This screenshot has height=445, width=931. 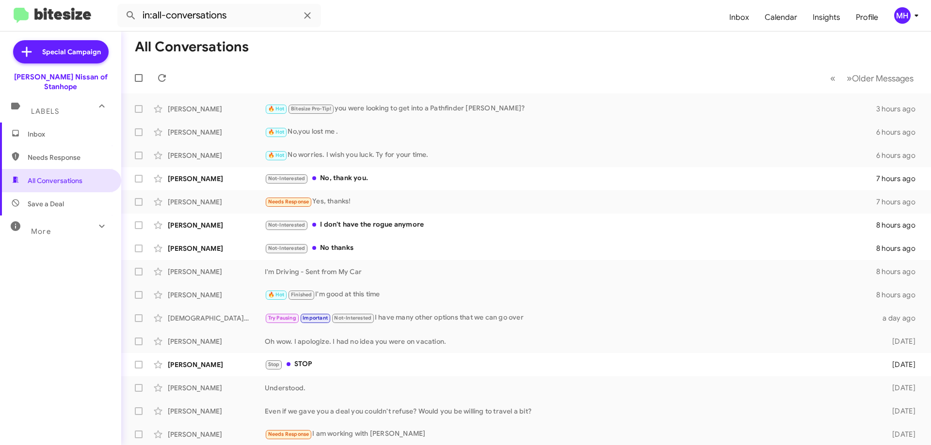 What do you see at coordinates (902, 16) in the screenshot?
I see `div: MH` at bounding box center [902, 16].